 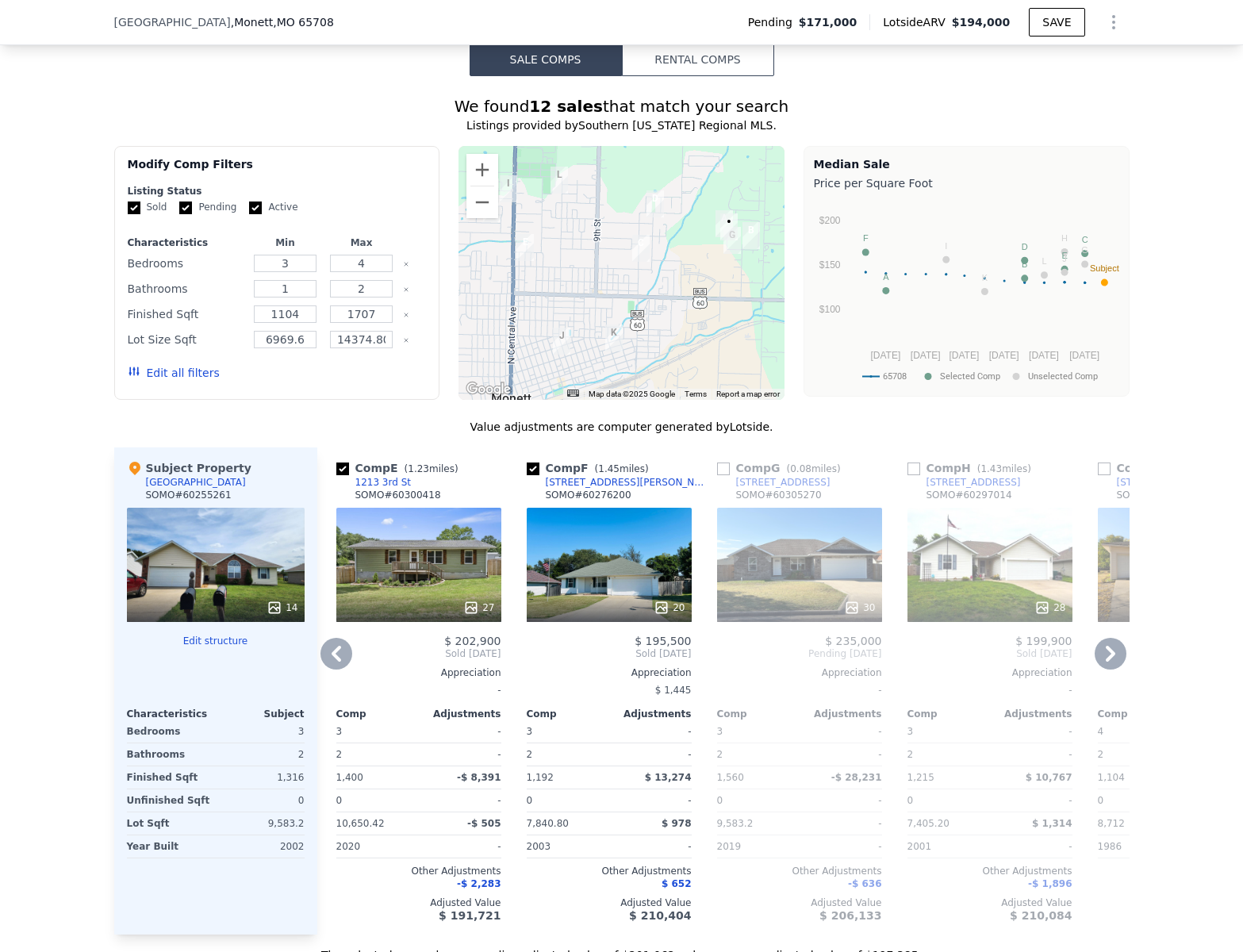 I want to click on div: Comp F, so click(x=591, y=468).